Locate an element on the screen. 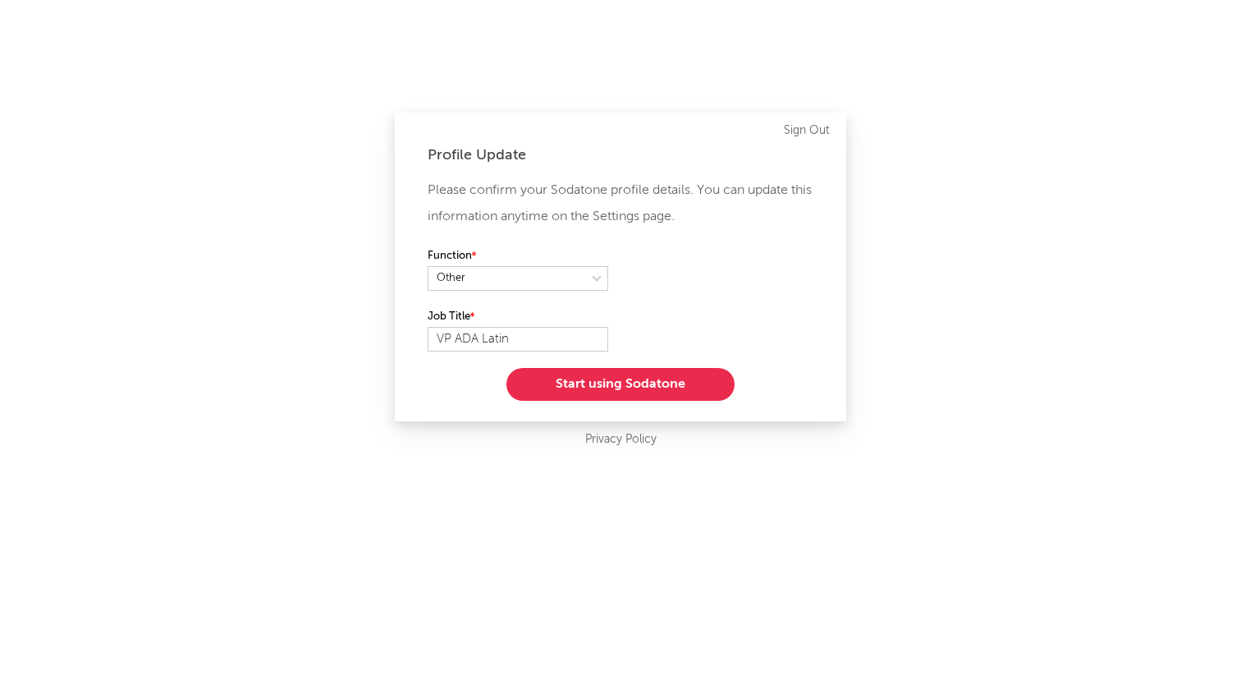 This screenshot has width=1241, height=676. p: Please confirm your Sodatone profile details. You can update this information anytime on the Sett... is located at coordinates (621, 204).